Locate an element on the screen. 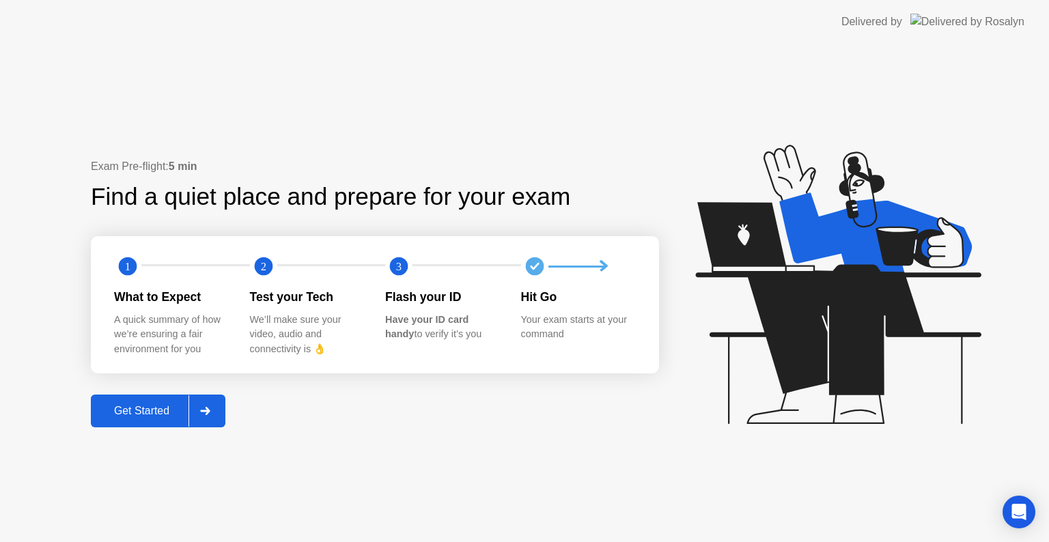 The image size is (1049, 542). div: A quick summary of how we’re ensuring a fair environment for you is located at coordinates (171, 335).